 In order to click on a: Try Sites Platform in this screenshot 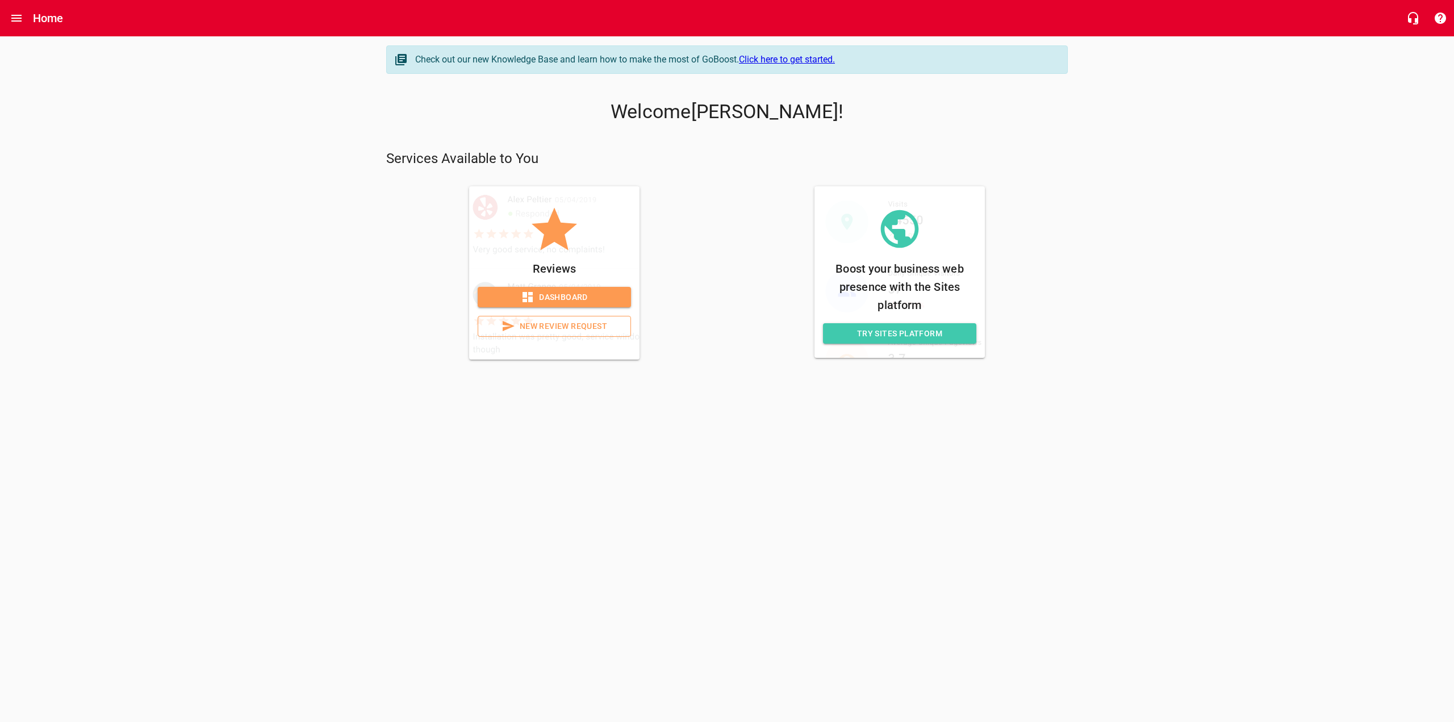, I will do `click(900, 333)`.